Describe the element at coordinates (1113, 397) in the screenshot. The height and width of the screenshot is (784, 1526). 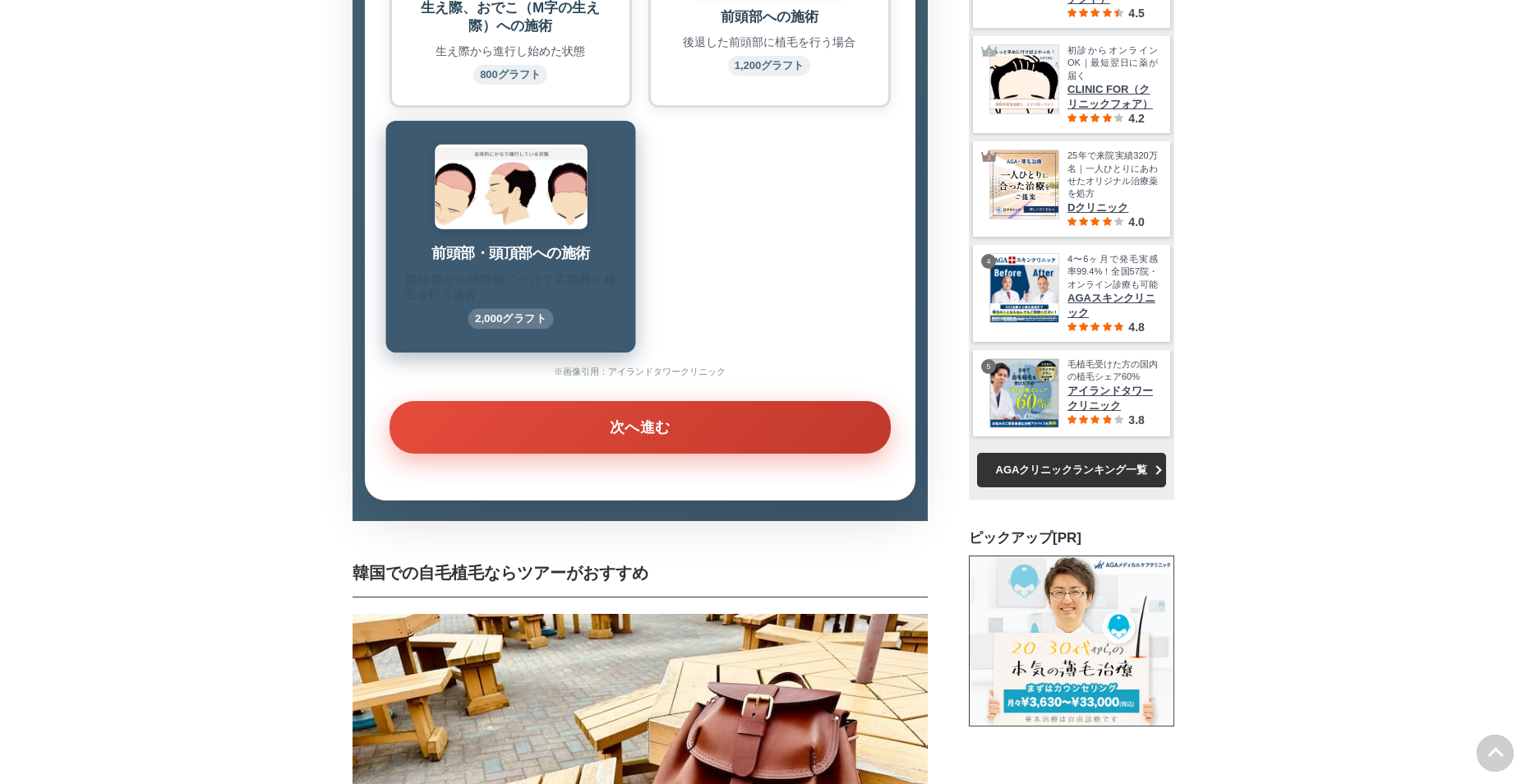
I see `span: アイランドタワークリニック` at that location.